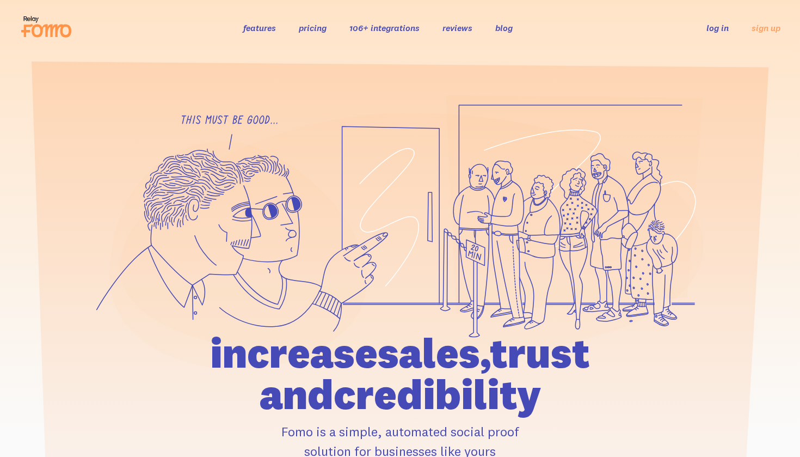 The width and height of the screenshot is (800, 457). What do you see at coordinates (400, 373) in the screenshot?
I see `h1: increase sales, trust and credibility` at bounding box center [400, 373].